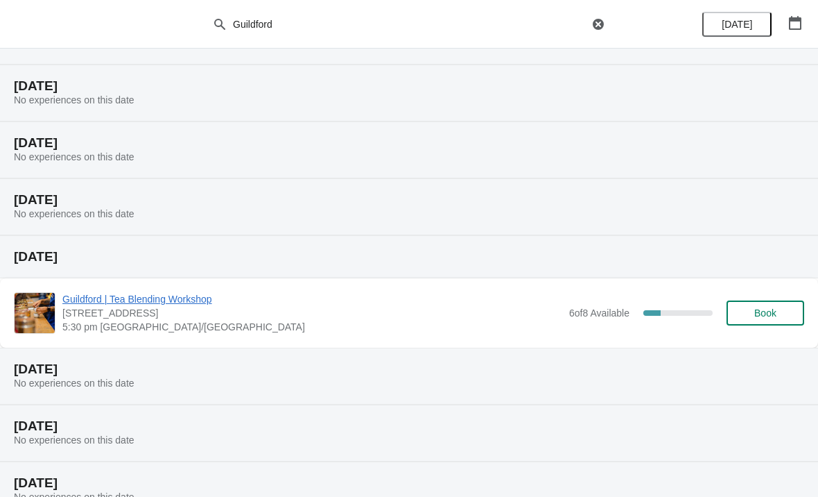 The width and height of the screenshot is (818, 497). What do you see at coordinates (599, 24) in the screenshot?
I see `button: Clear` at bounding box center [599, 24].